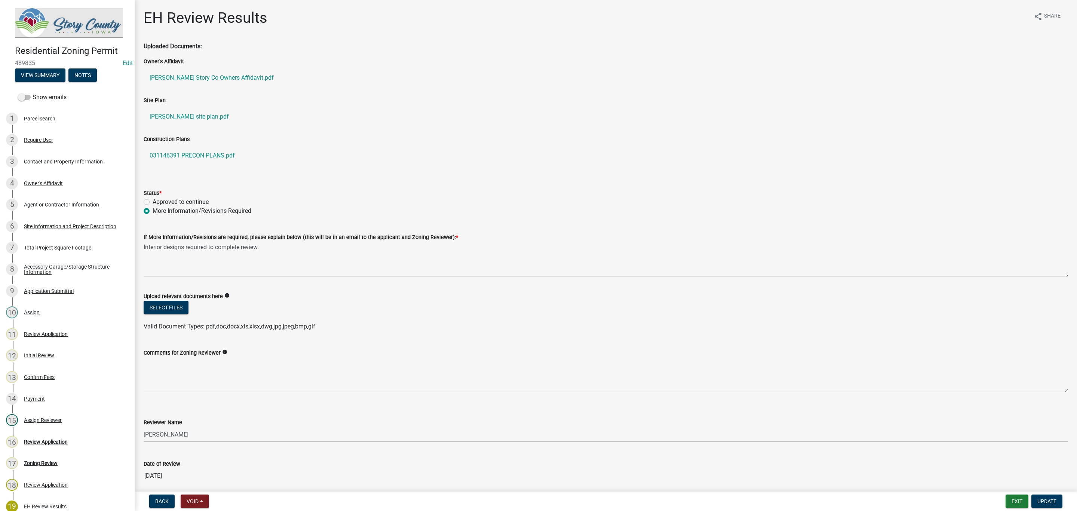 Image resolution: width=1077 pixels, height=511 pixels. Describe the element at coordinates (49, 291) in the screenshot. I see `div: Application Submittal` at that location.